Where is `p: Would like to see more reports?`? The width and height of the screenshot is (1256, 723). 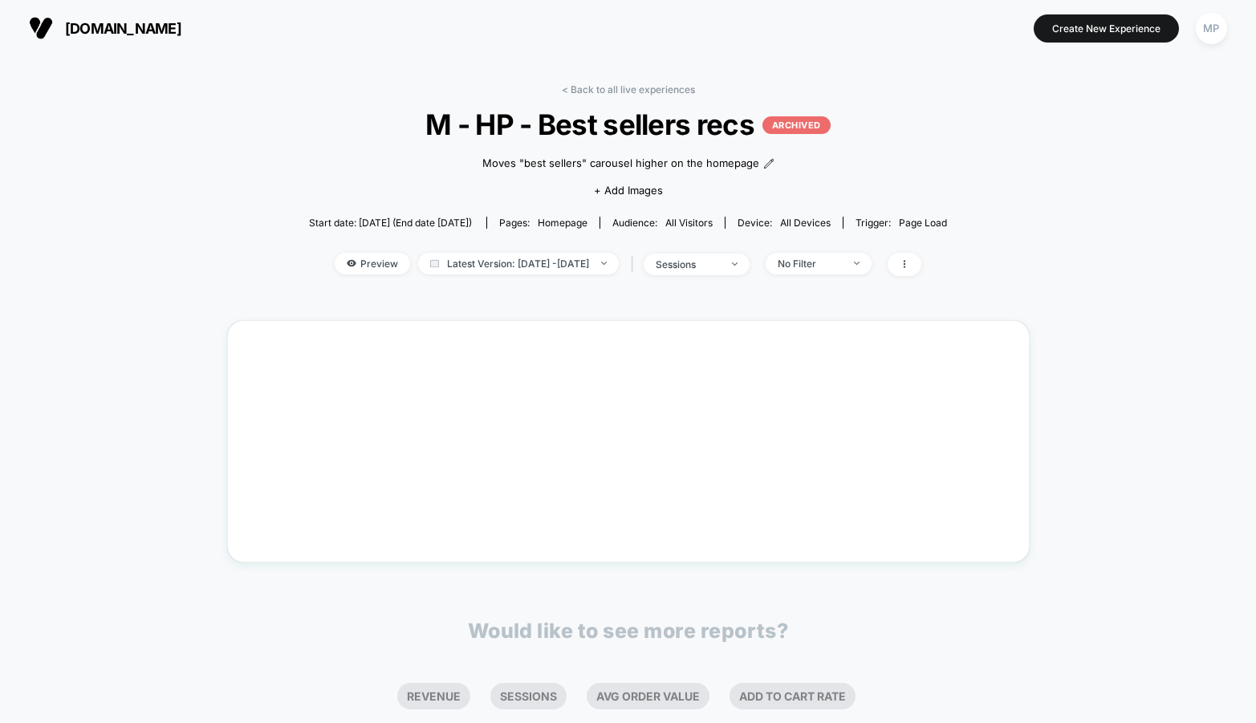
p: Would like to see more reports? is located at coordinates (628, 631).